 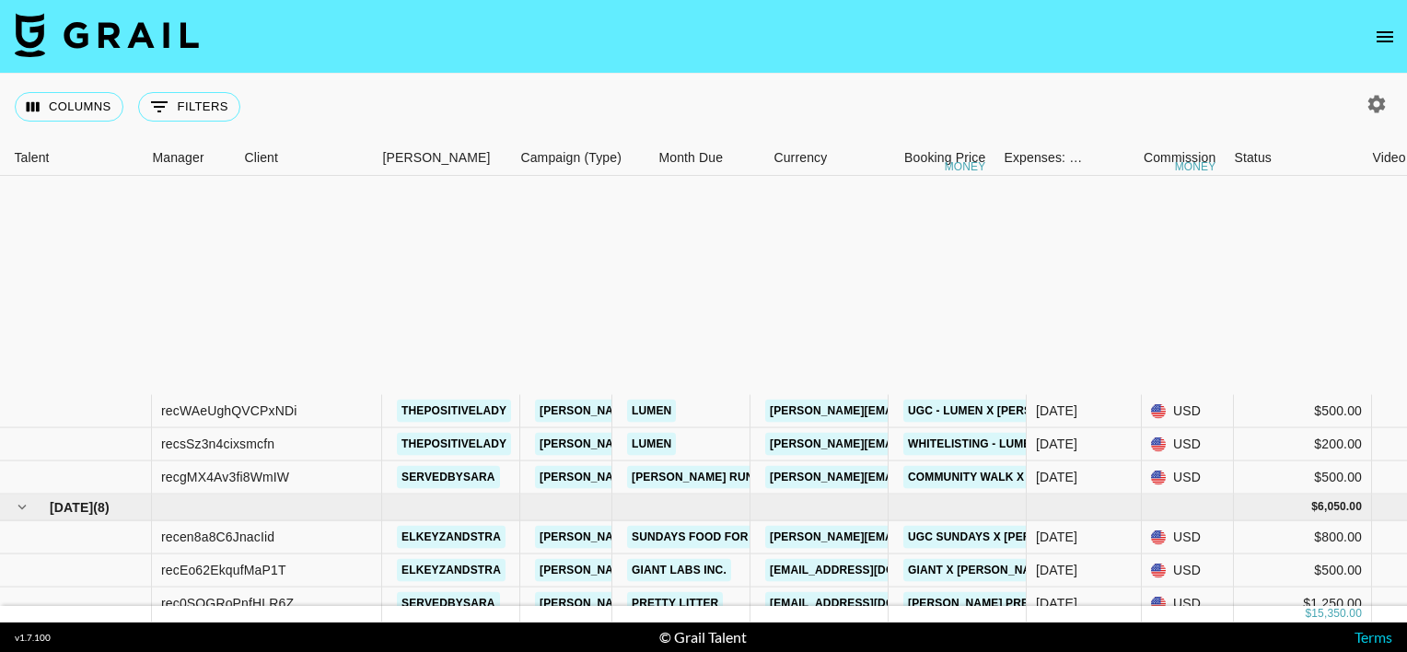 What do you see at coordinates (69, 107) in the screenshot?
I see `button: Select columns` at bounding box center [69, 107].